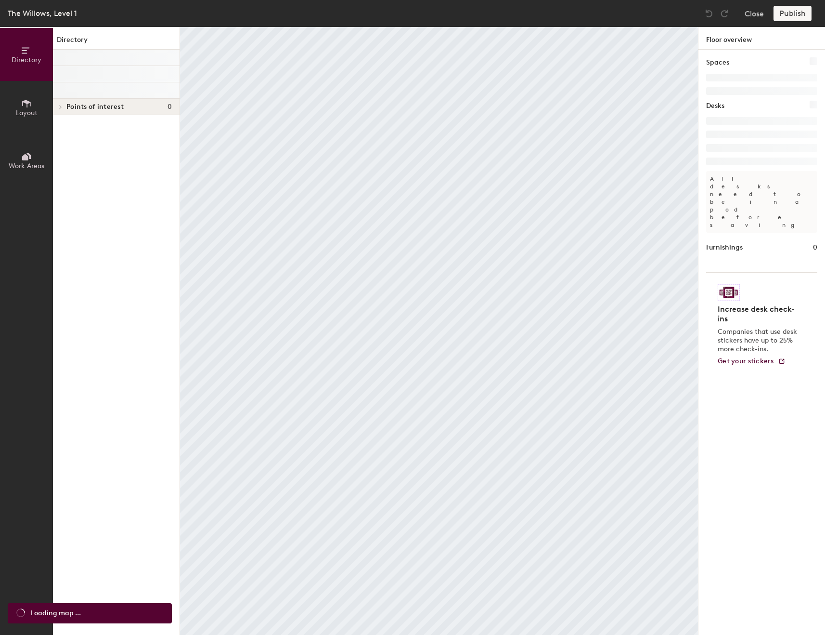 Image resolution: width=825 pixels, height=635 pixels. I want to click on h1: Desks, so click(715, 106).